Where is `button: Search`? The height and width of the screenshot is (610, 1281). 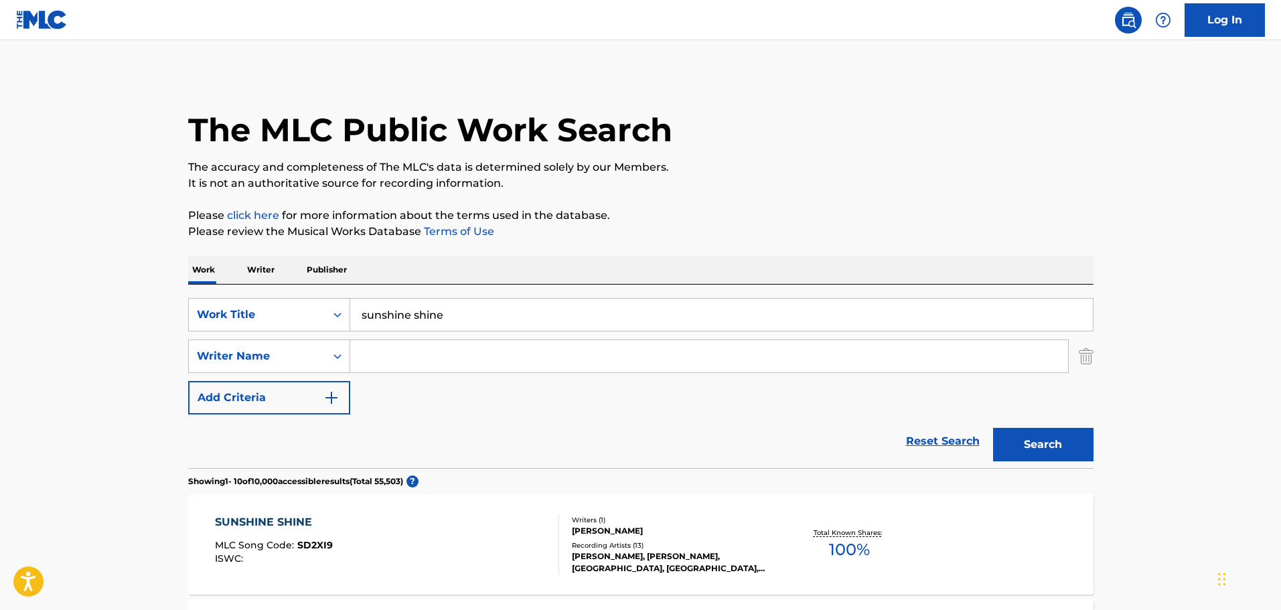
button: Search is located at coordinates (1044, 445).